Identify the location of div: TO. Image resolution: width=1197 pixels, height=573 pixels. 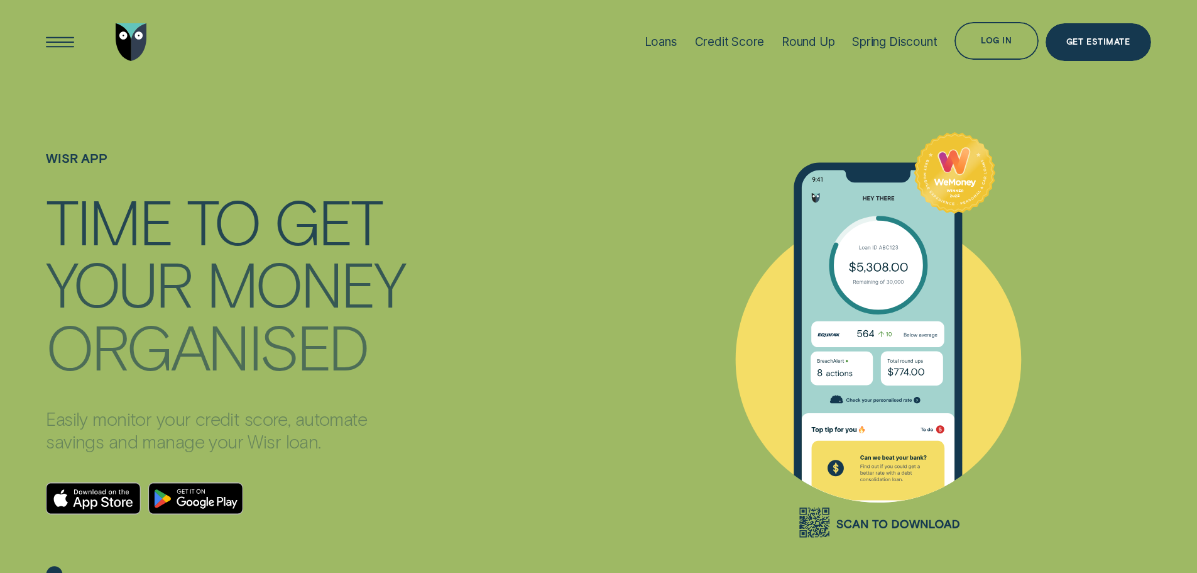
(223, 220).